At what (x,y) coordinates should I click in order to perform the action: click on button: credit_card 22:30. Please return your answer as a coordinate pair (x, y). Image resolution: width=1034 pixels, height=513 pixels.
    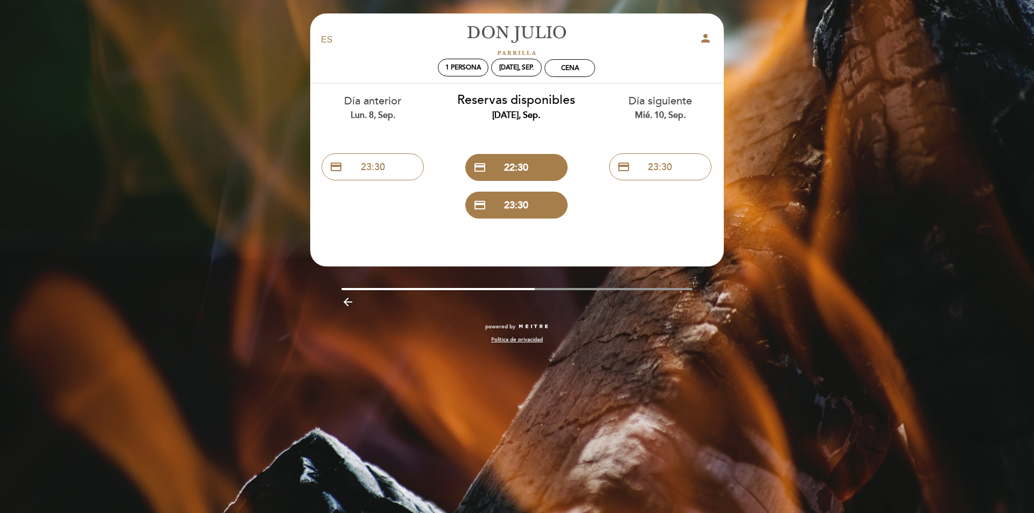
    Looking at the image, I should click on (517, 168).